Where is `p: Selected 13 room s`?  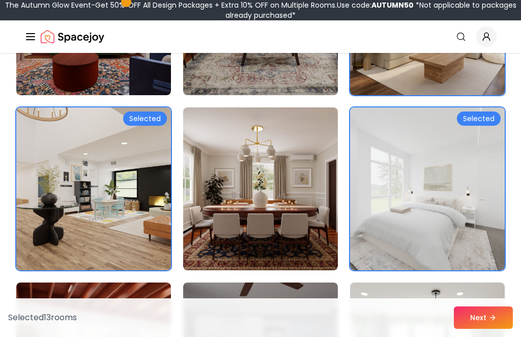 p: Selected 13 room s is located at coordinates (42, 317).